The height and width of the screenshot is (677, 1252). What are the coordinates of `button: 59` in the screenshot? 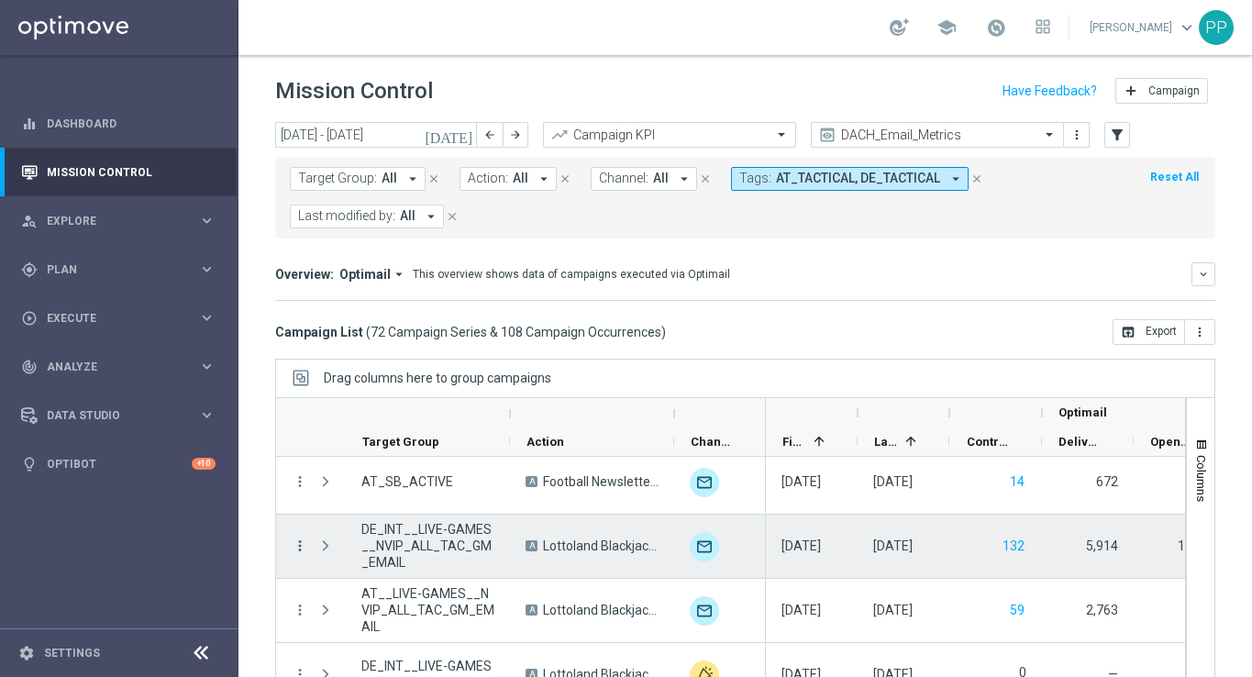 It's located at (1017, 610).